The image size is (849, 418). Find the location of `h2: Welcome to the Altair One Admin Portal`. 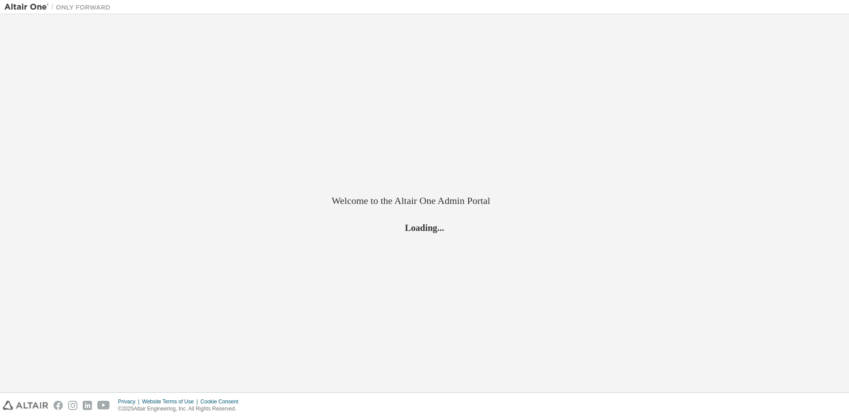

h2: Welcome to the Altair One Admin Portal is located at coordinates (424, 201).